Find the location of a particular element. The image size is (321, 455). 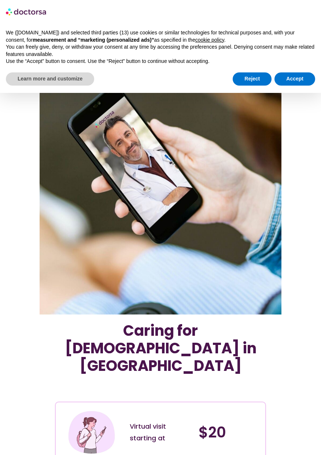

p: You can freely give, deny, or withdraw your consent at any time by accessing the preferences pane... is located at coordinates (160, 50).